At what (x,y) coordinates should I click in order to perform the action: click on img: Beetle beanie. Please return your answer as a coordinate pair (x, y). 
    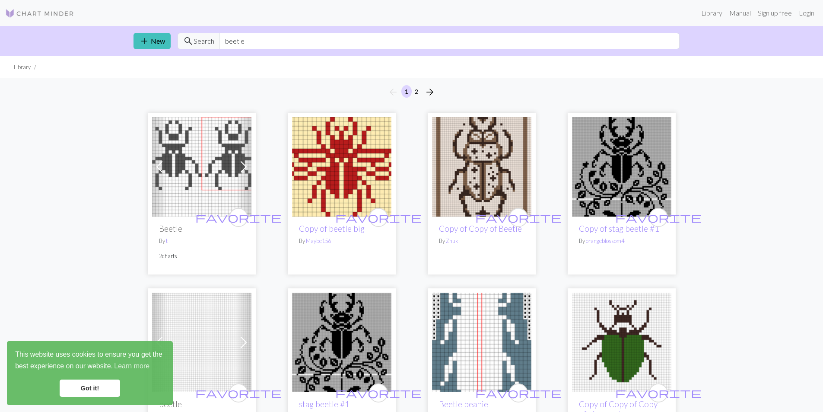
    Looking at the image, I should click on (482, 342).